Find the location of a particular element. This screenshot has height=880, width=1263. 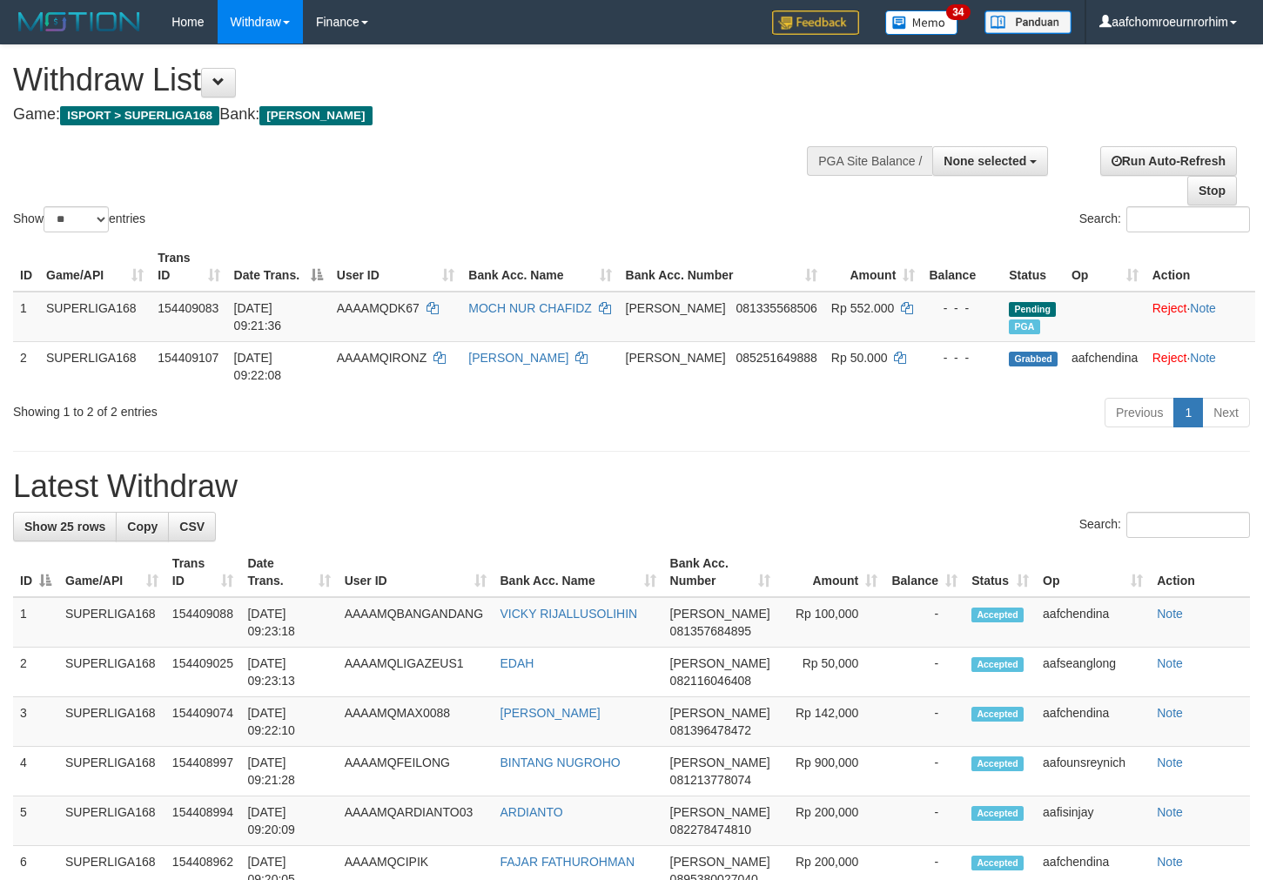

a: Show 25 rows is located at coordinates (64, 526).